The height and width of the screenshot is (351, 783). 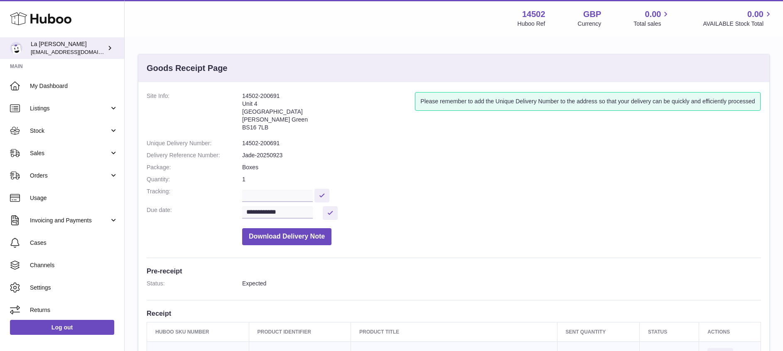 What do you see at coordinates (69, 153) in the screenshot?
I see `span: Sales` at bounding box center [69, 153].